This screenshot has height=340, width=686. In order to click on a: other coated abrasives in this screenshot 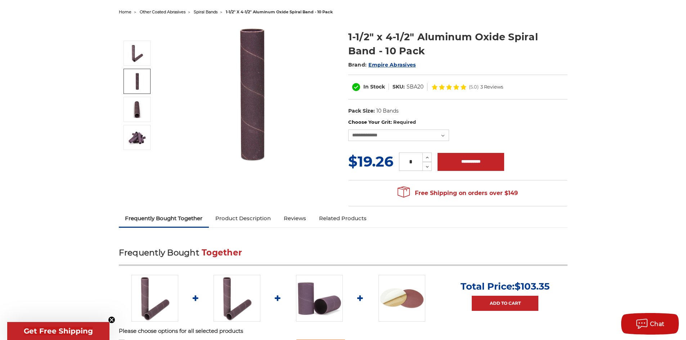, I will do `click(162, 12)`.